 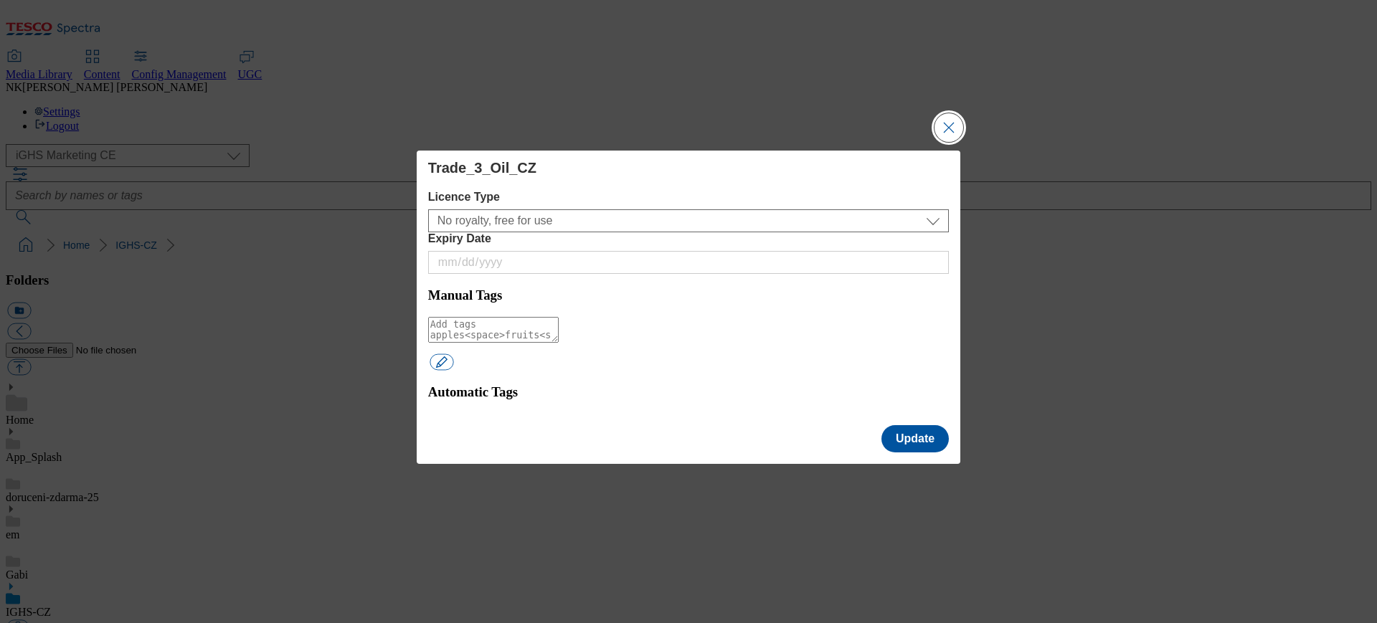 I want to click on label: Expiry Date, so click(x=688, y=239).